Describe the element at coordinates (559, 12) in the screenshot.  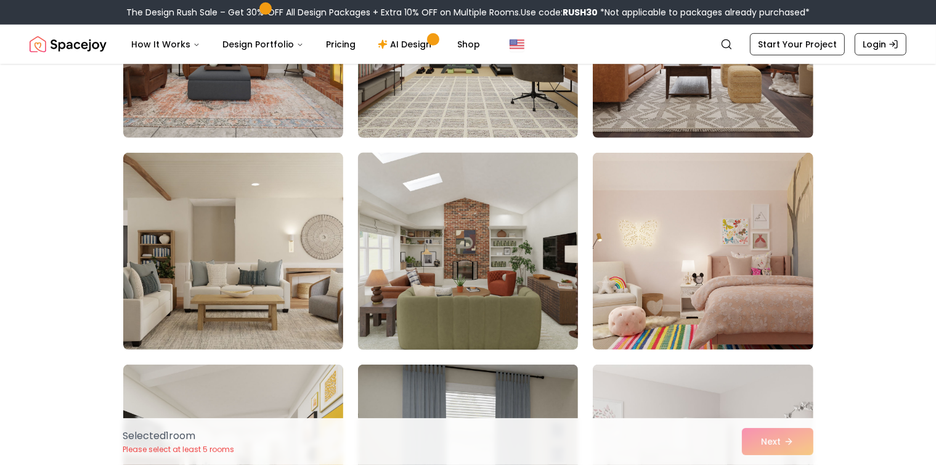
I see `span: Use code:` at that location.